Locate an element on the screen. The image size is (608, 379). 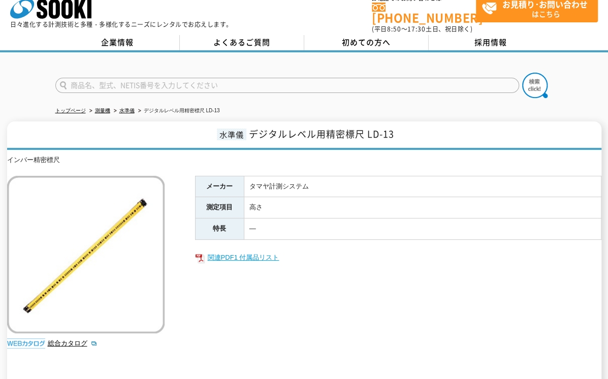
li: デジタルレベル用精密標尺 LD-13 is located at coordinates (178, 111).